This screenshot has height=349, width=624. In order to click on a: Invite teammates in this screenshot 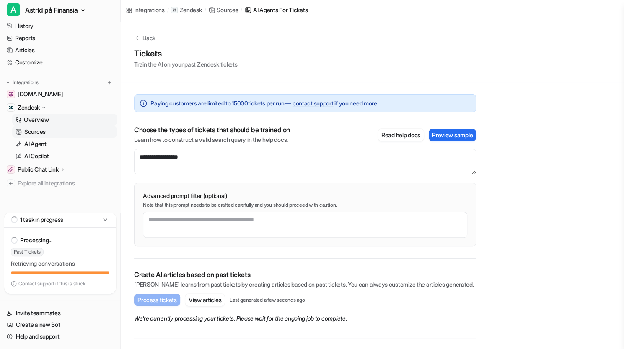, I will do `click(60, 313)`.